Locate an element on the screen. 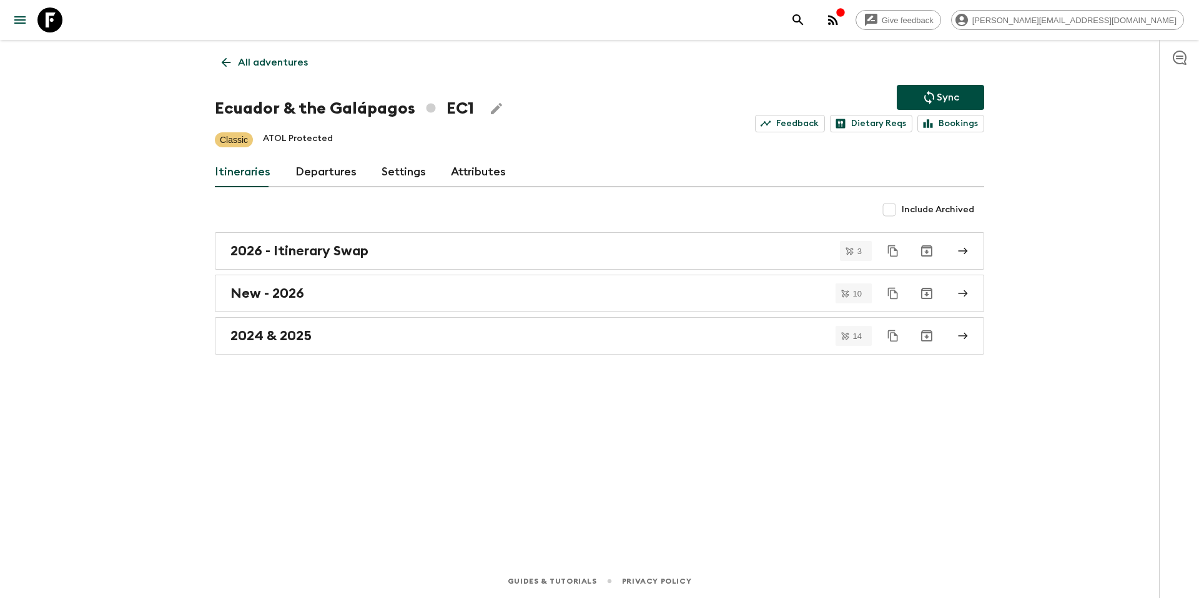 The image size is (1199, 598). h2: 2026 - Itinerary Swap is located at coordinates (299, 251).